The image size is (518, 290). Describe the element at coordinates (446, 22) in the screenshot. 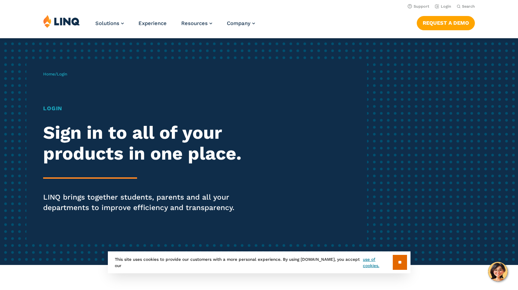

I see `nav: Button Navigation` at that location.